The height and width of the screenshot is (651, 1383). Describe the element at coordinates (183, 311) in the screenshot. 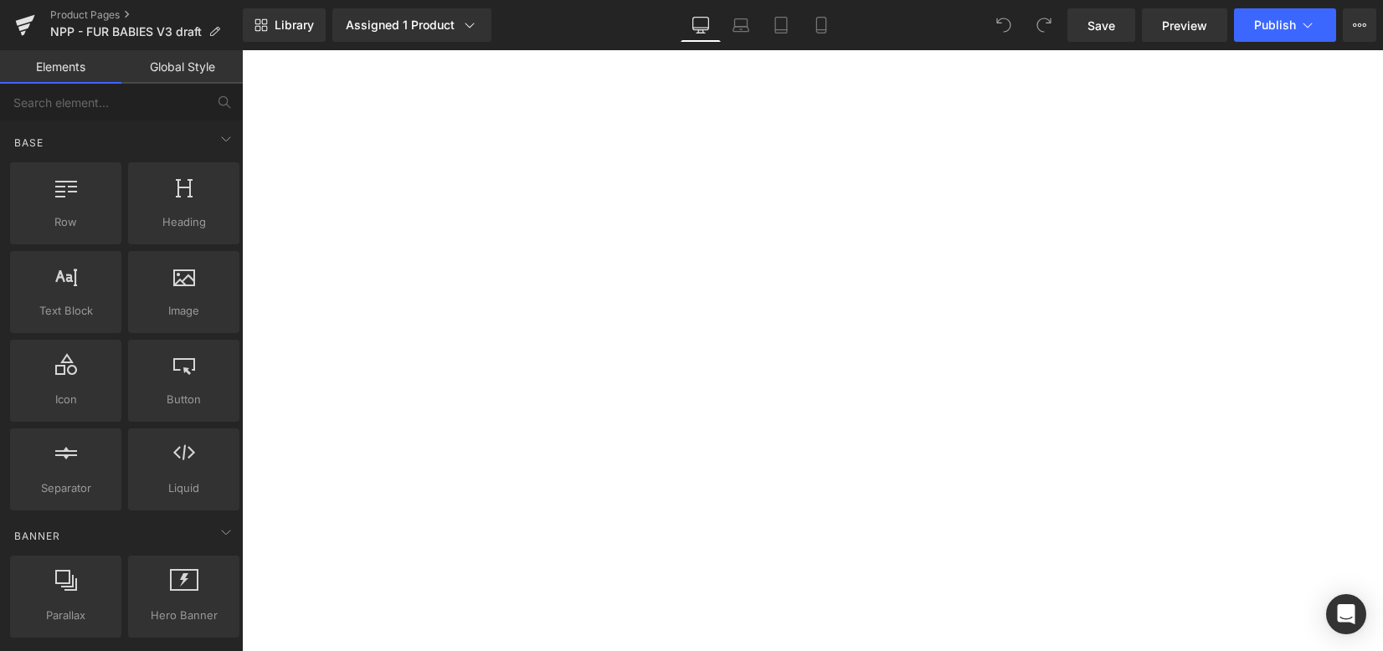

I see `span: Image` at that location.